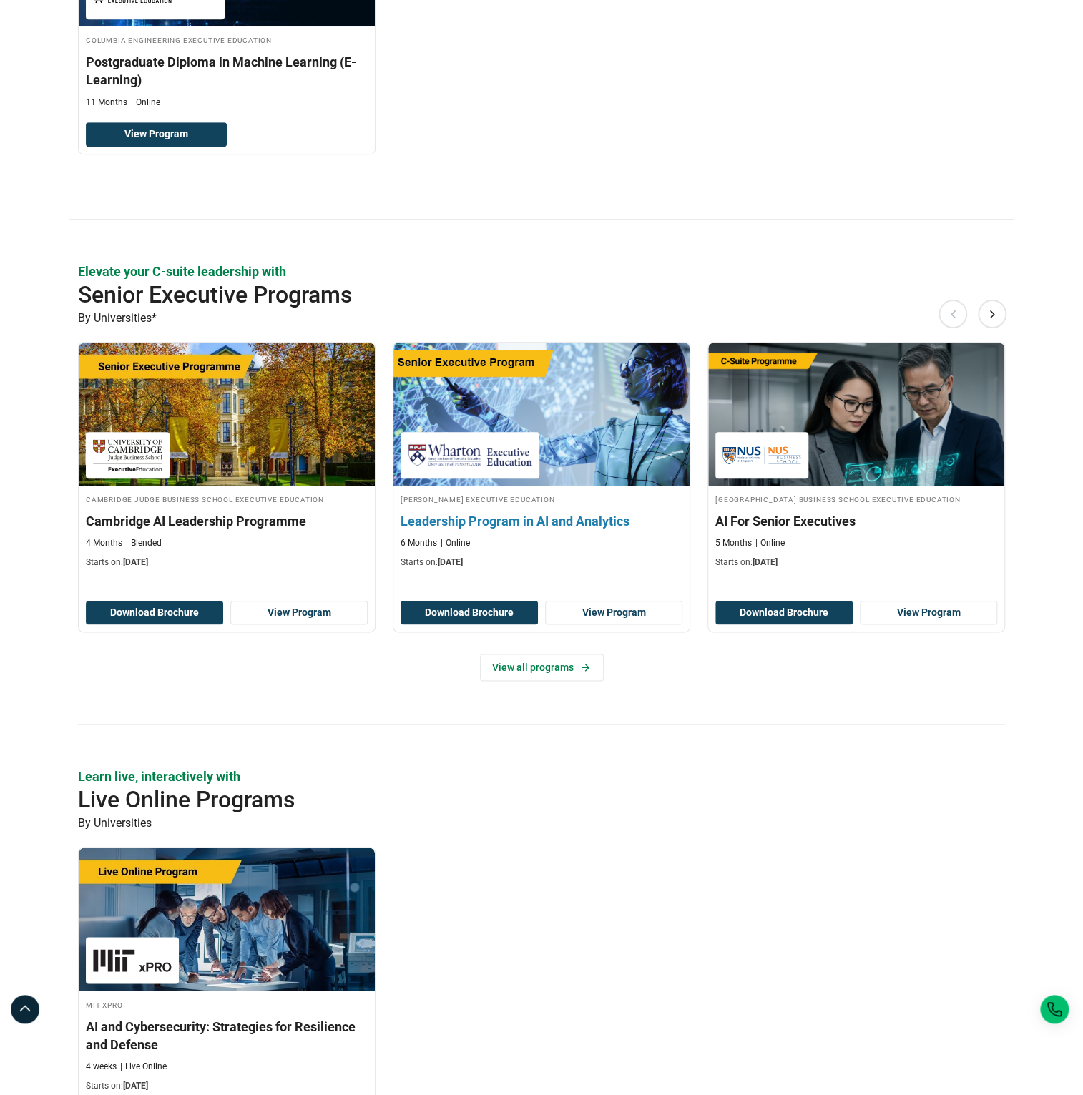 The height and width of the screenshot is (1095, 1083). What do you see at coordinates (227, 1035) in the screenshot?
I see `h3: AI and Cybersecurity: Strategies for Resilience and Defense` at bounding box center [227, 1035].